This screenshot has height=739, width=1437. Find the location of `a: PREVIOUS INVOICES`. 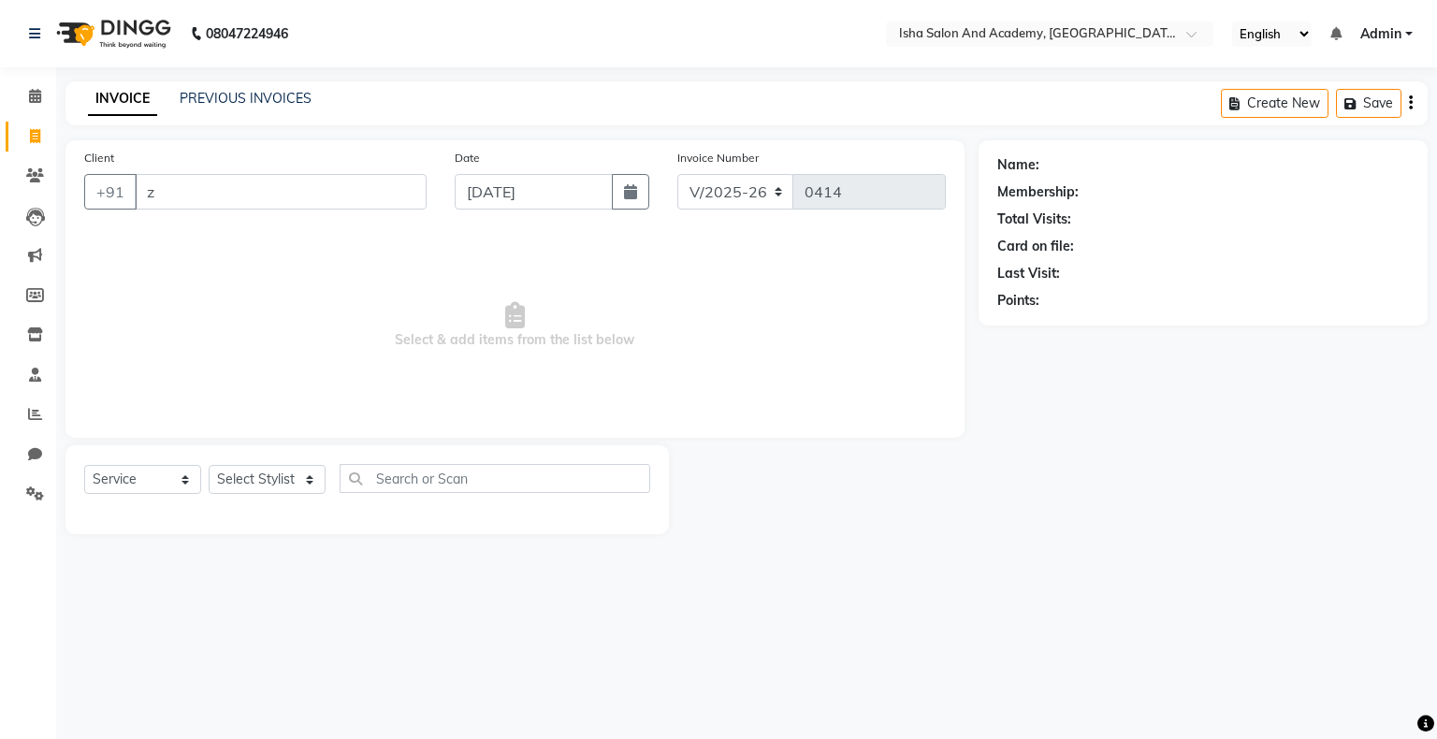

a: PREVIOUS INVOICES is located at coordinates (245, 98).